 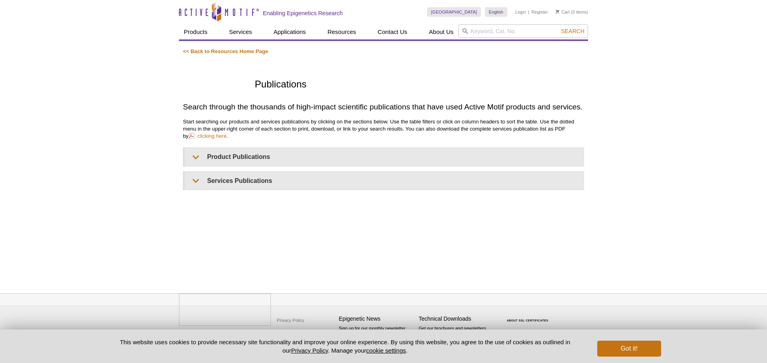 What do you see at coordinates (225, 51) in the screenshot?
I see `a: << Back to Resources Home Page` at bounding box center [225, 51].